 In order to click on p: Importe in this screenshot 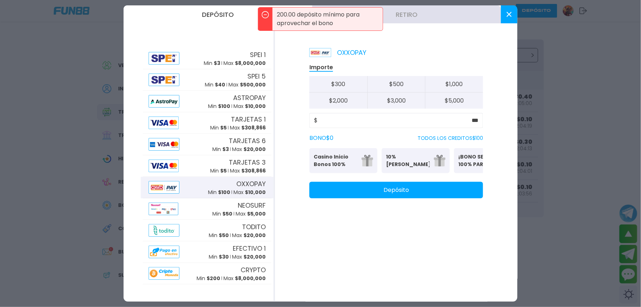, I will do `click(321, 67)`.